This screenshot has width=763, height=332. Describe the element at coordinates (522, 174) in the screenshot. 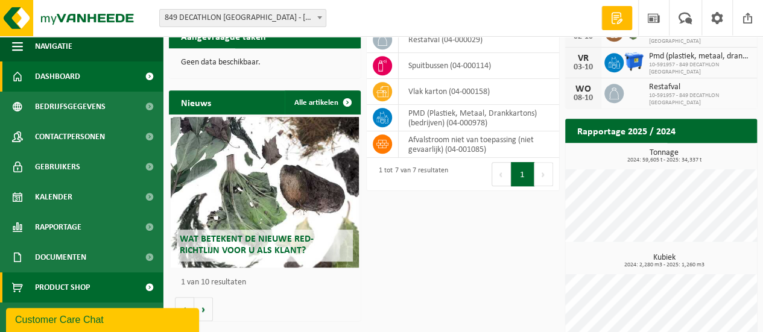

I see `button: 1` at that location.